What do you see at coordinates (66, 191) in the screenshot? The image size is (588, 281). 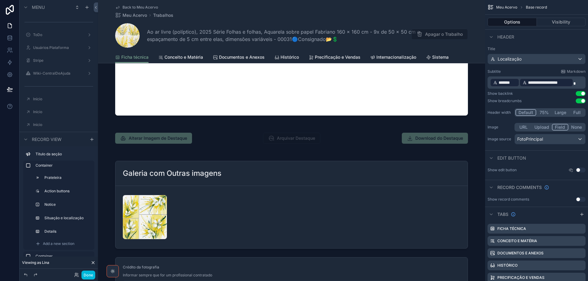 I see `label: Action buttons` at bounding box center [66, 191].